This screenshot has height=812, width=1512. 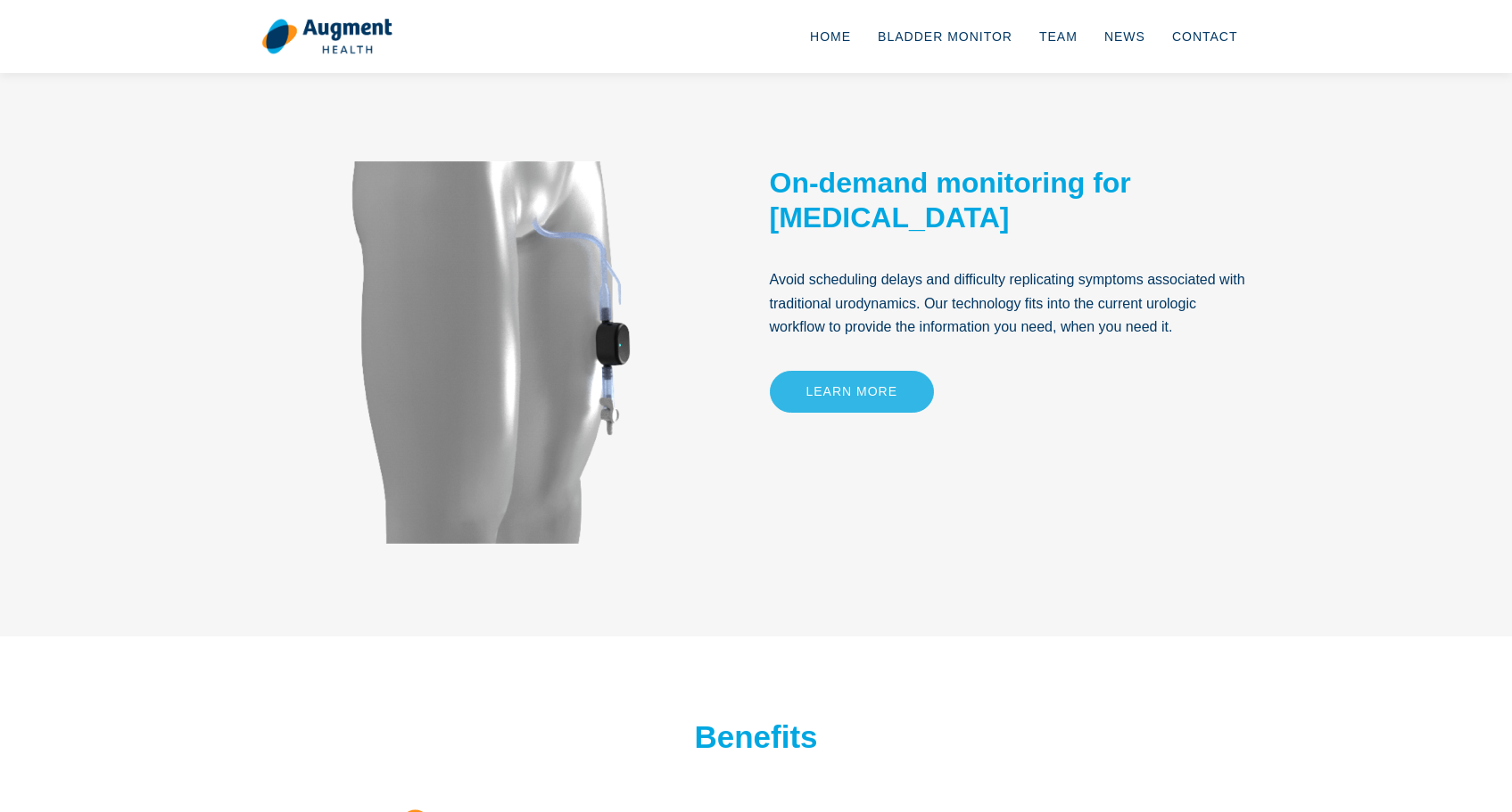 What do you see at coordinates (831, 37) in the screenshot?
I see `a: Home` at bounding box center [831, 37].